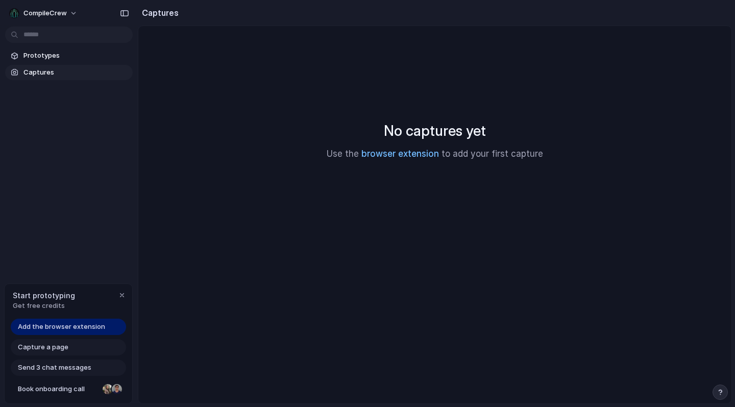 This screenshot has width=735, height=407. Describe the element at coordinates (69, 73) in the screenshot. I see `a: Captures` at that location.